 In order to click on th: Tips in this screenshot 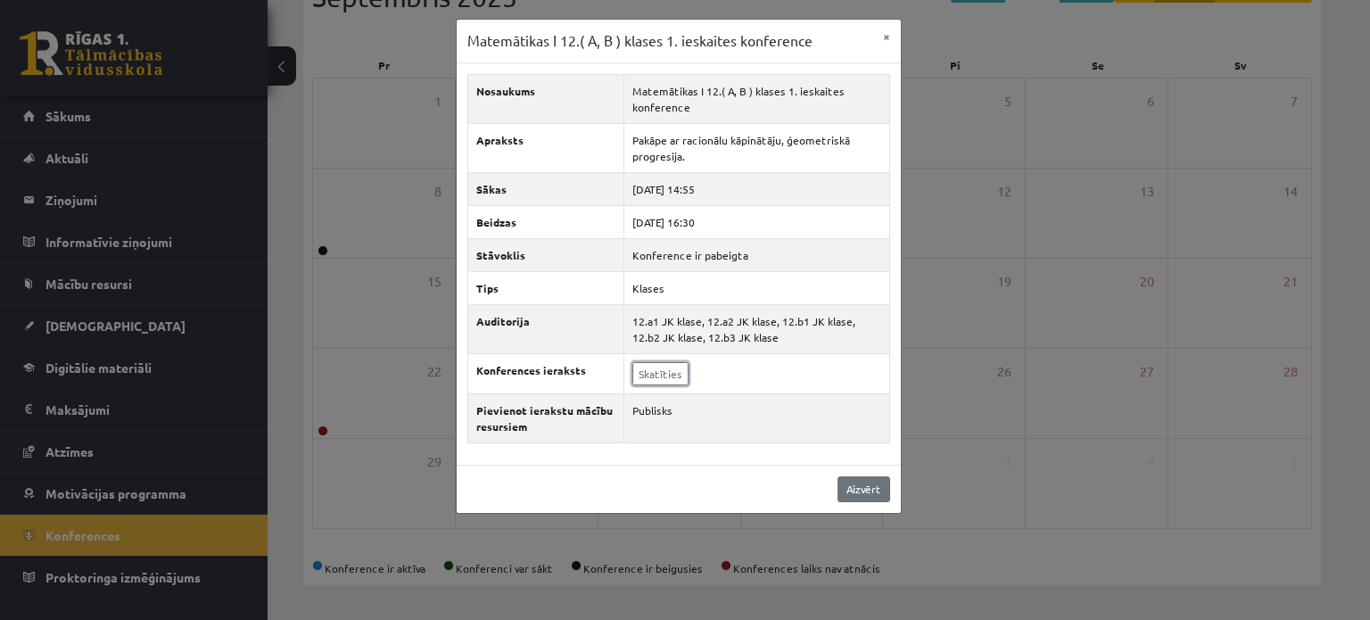, I will do `click(545, 287)`.